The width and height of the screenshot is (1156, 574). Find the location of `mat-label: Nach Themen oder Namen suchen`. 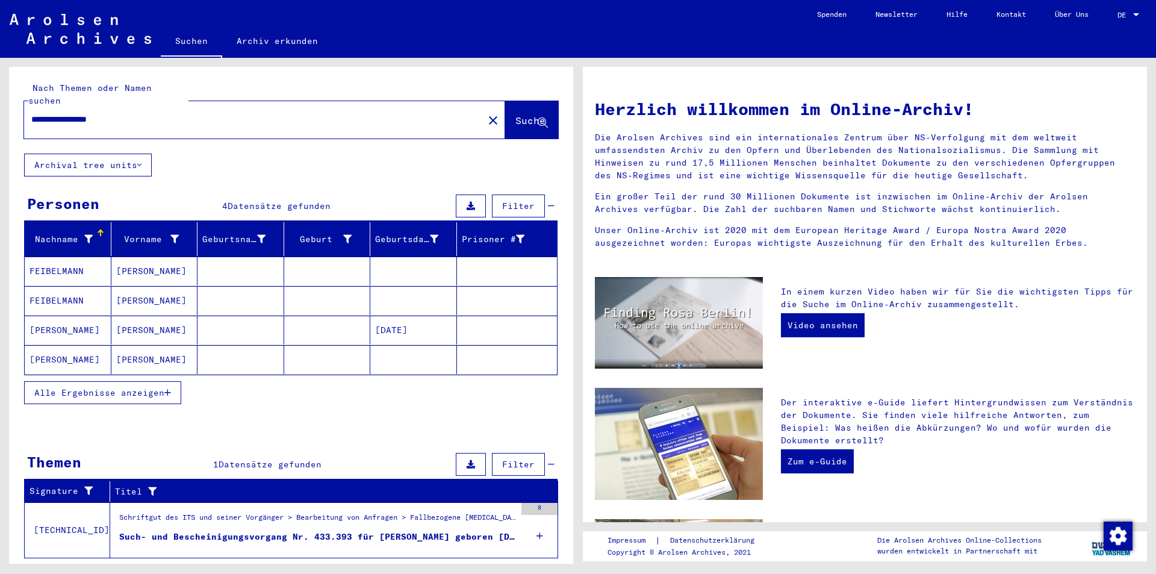

mat-label: Nach Themen oder Namen suchen is located at coordinates (90, 94).